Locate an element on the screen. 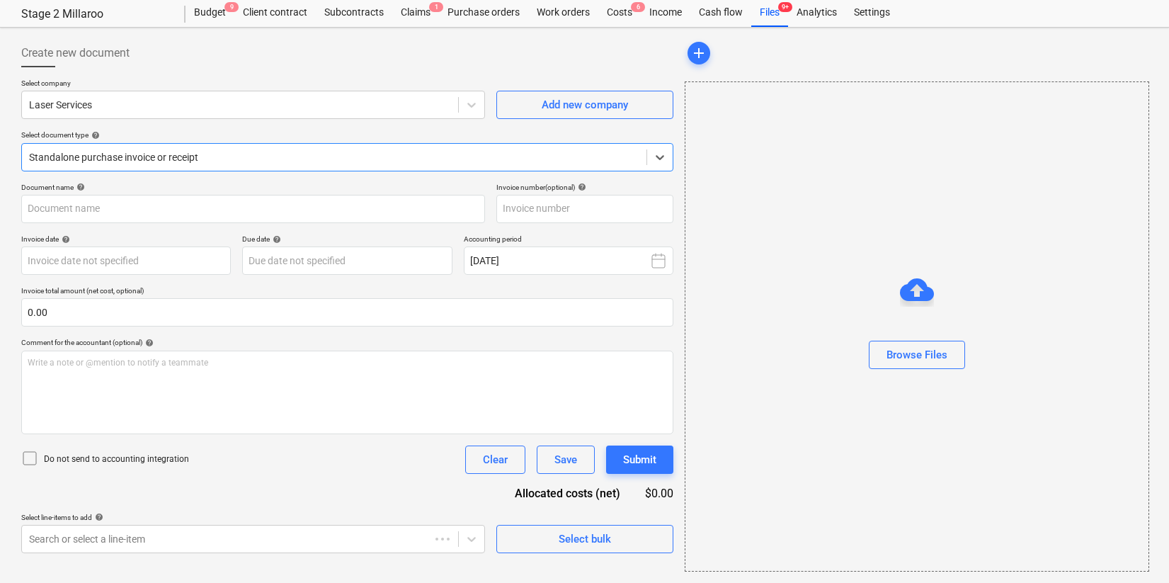  div: Add new company is located at coordinates (585, 105).